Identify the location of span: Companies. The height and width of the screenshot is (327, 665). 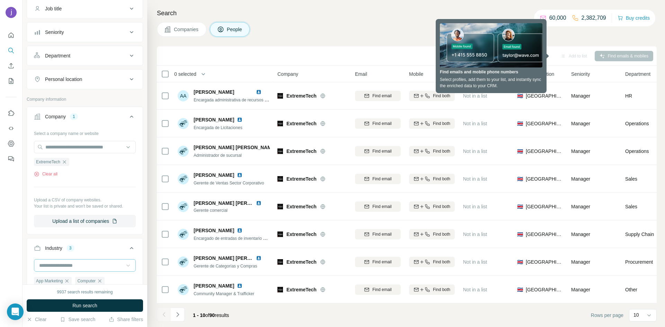
(186, 29).